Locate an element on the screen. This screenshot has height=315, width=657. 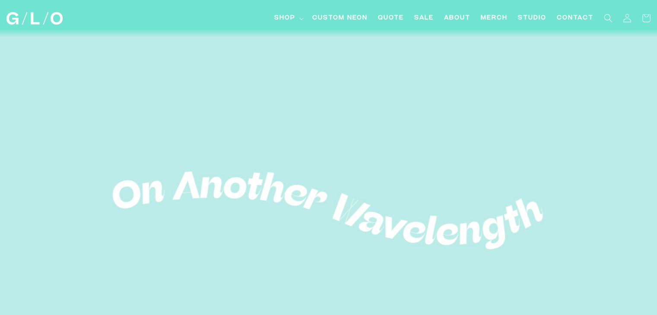
span: Merch is located at coordinates (494, 18).